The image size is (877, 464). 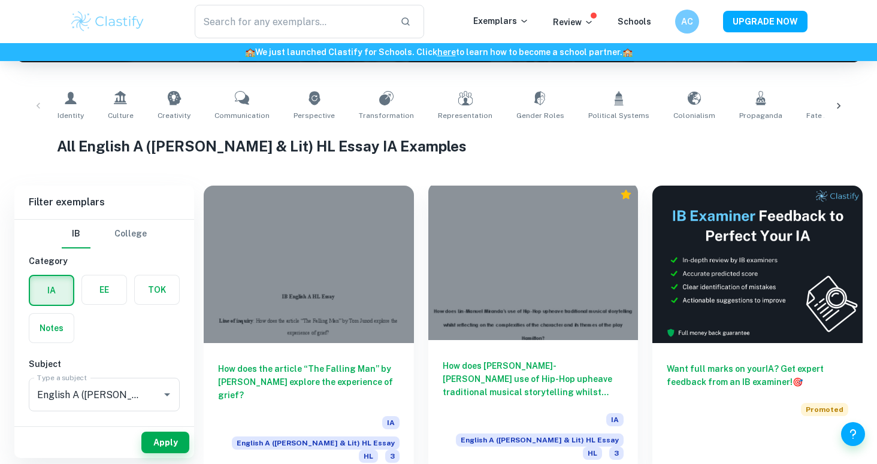 What do you see at coordinates (167, 395) in the screenshot?
I see `button: Open` at bounding box center [167, 395].